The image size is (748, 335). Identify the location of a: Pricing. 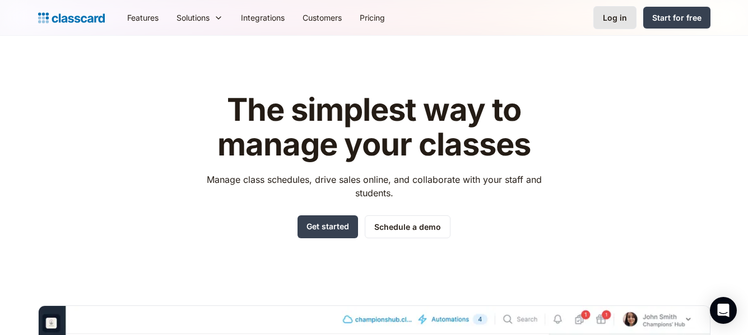
(372, 17).